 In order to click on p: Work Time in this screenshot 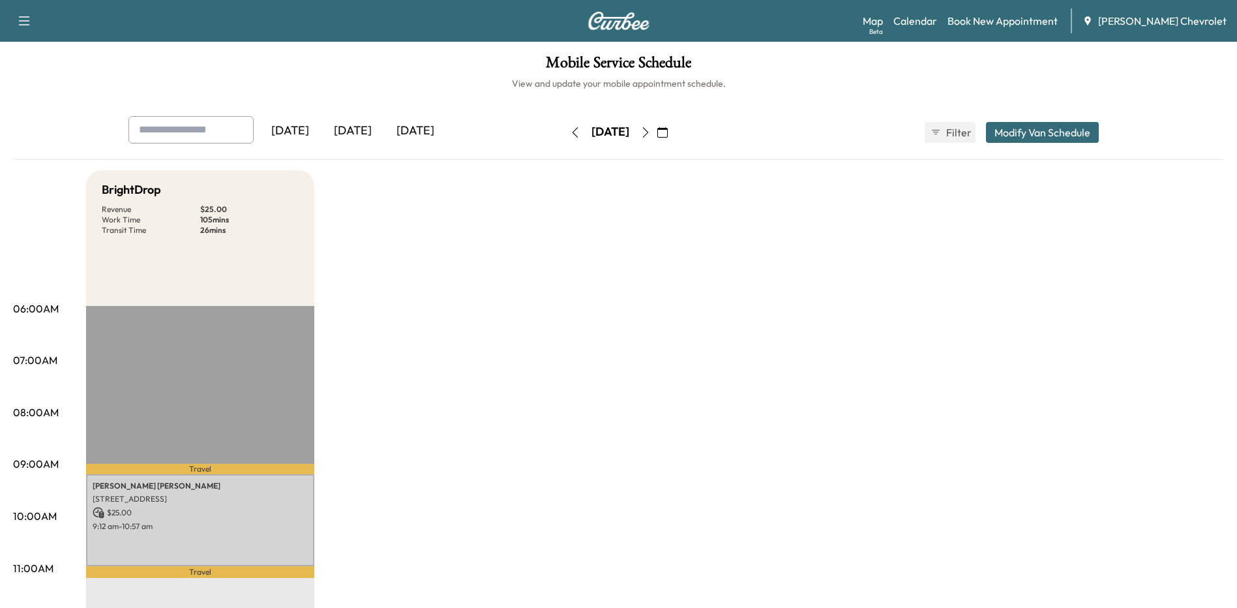, I will do `click(151, 220)`.